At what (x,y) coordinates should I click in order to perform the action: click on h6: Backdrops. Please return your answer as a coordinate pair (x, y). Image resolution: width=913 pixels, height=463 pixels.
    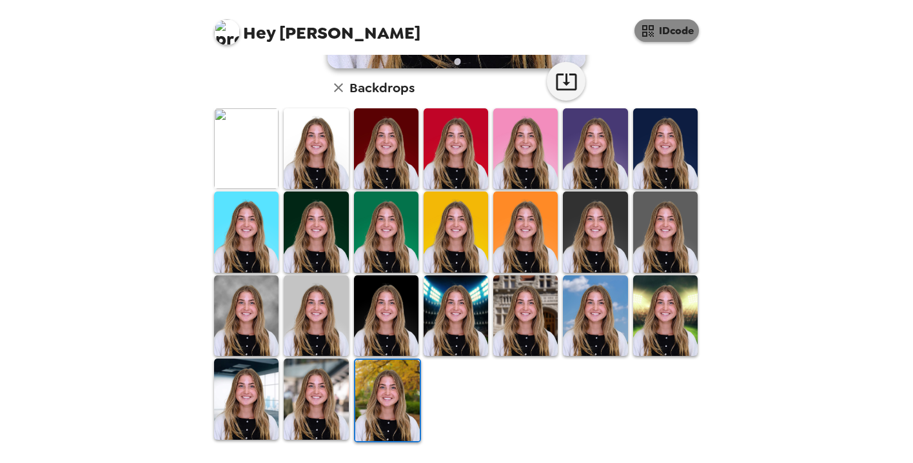
    Looking at the image, I should click on (382, 88).